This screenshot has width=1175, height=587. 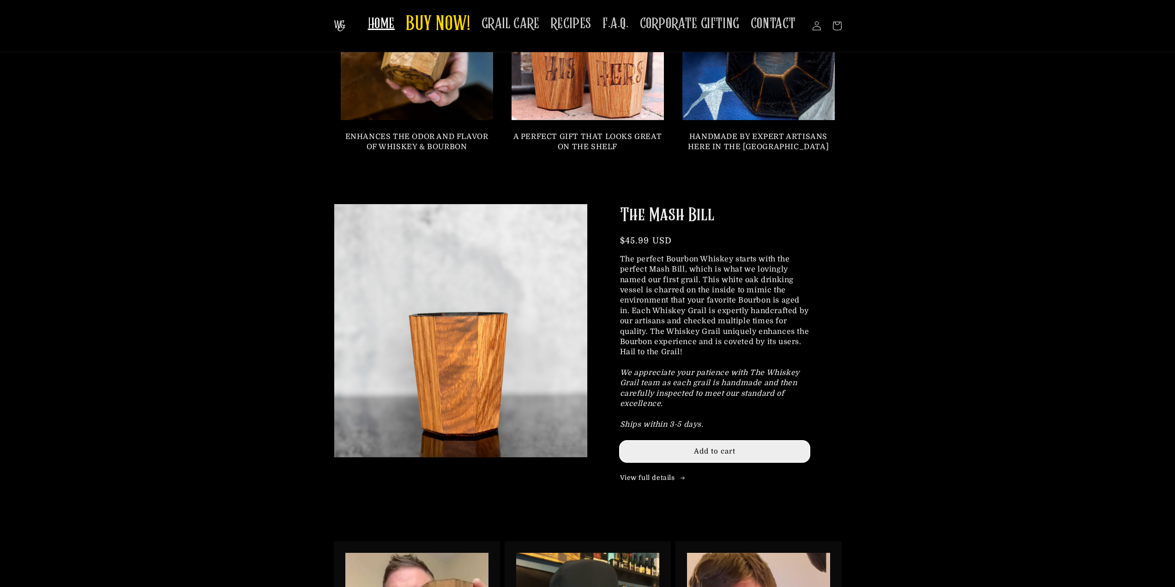 I want to click on span: Add to cart, so click(x=715, y=451).